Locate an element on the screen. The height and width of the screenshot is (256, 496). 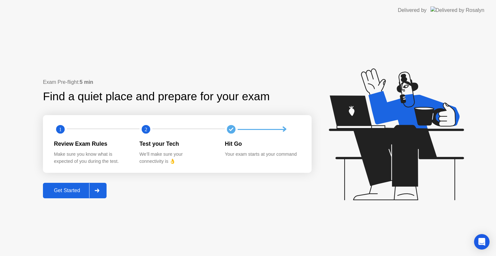
div: Exam Pre-flight: is located at coordinates (177, 82).